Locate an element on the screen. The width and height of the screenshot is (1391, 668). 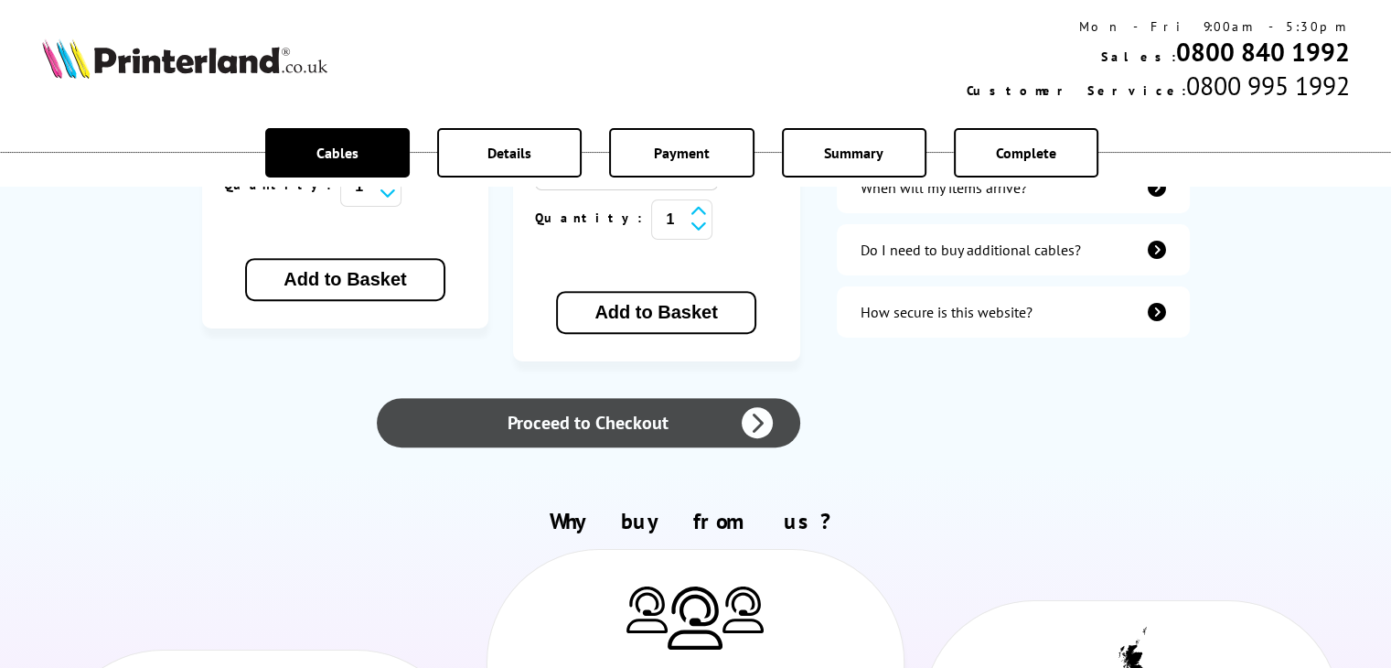
span: 0800 995 1992 is located at coordinates (1267, 85).